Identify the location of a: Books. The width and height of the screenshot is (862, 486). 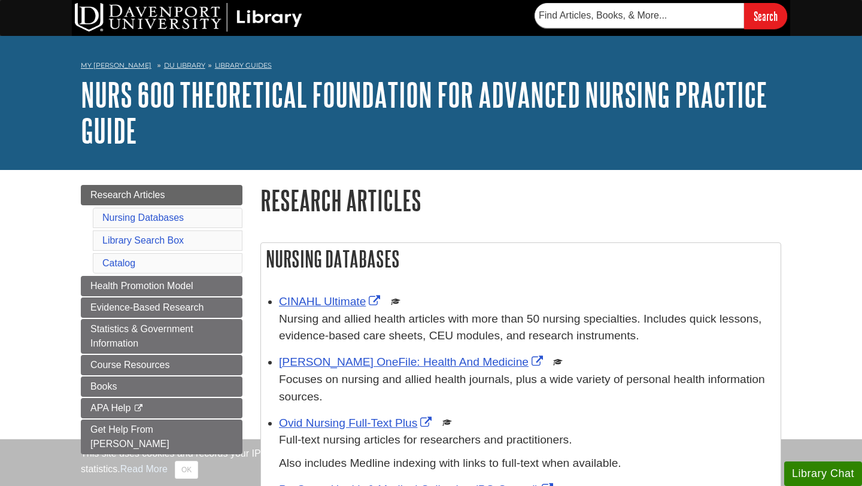
(162, 387).